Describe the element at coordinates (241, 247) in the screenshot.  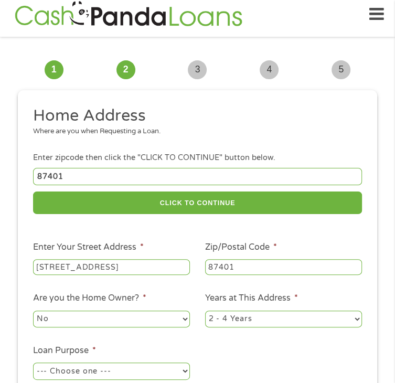
I see `label: Zip/Postal Code` at that location.